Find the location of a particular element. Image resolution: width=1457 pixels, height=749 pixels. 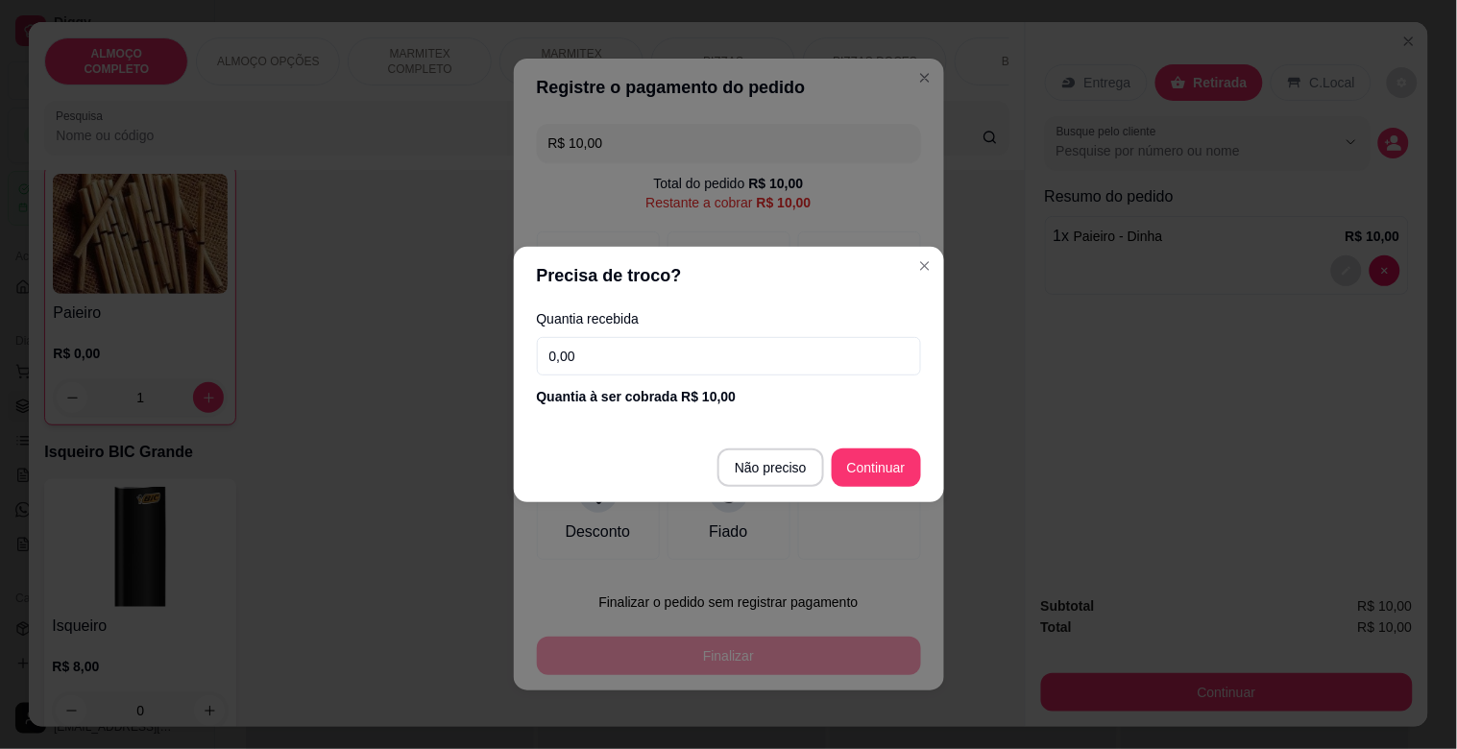

label: Quantia recebida is located at coordinates (729, 319).